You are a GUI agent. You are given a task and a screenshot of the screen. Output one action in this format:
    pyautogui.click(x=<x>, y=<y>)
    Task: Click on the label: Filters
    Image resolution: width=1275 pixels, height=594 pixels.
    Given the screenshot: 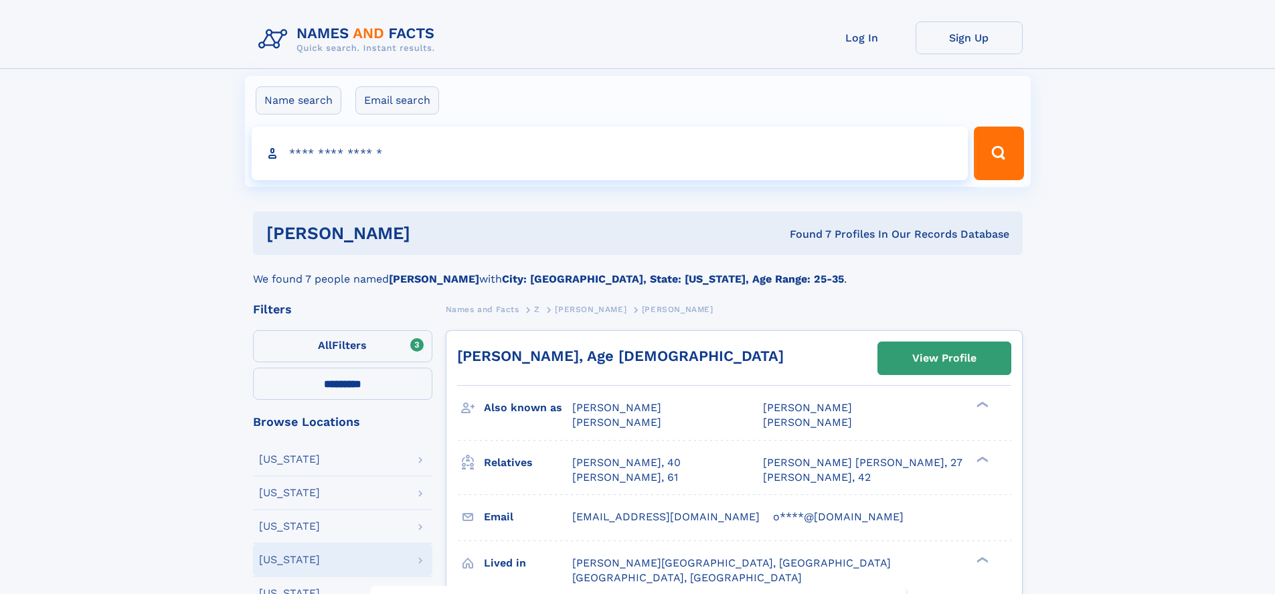 What is the action you would take?
    pyautogui.click(x=343, y=346)
    